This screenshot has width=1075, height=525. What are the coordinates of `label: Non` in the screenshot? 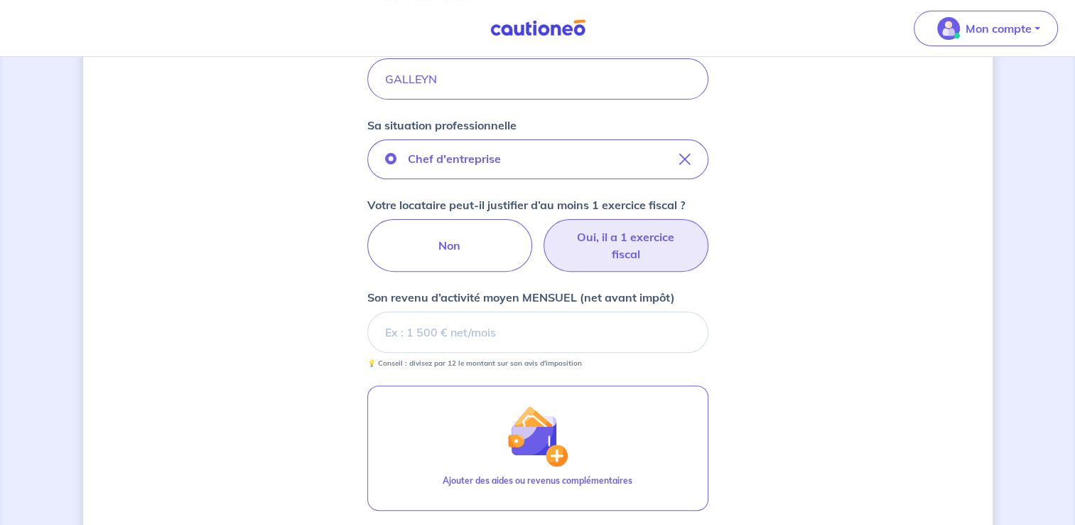 It's located at (450, 245).